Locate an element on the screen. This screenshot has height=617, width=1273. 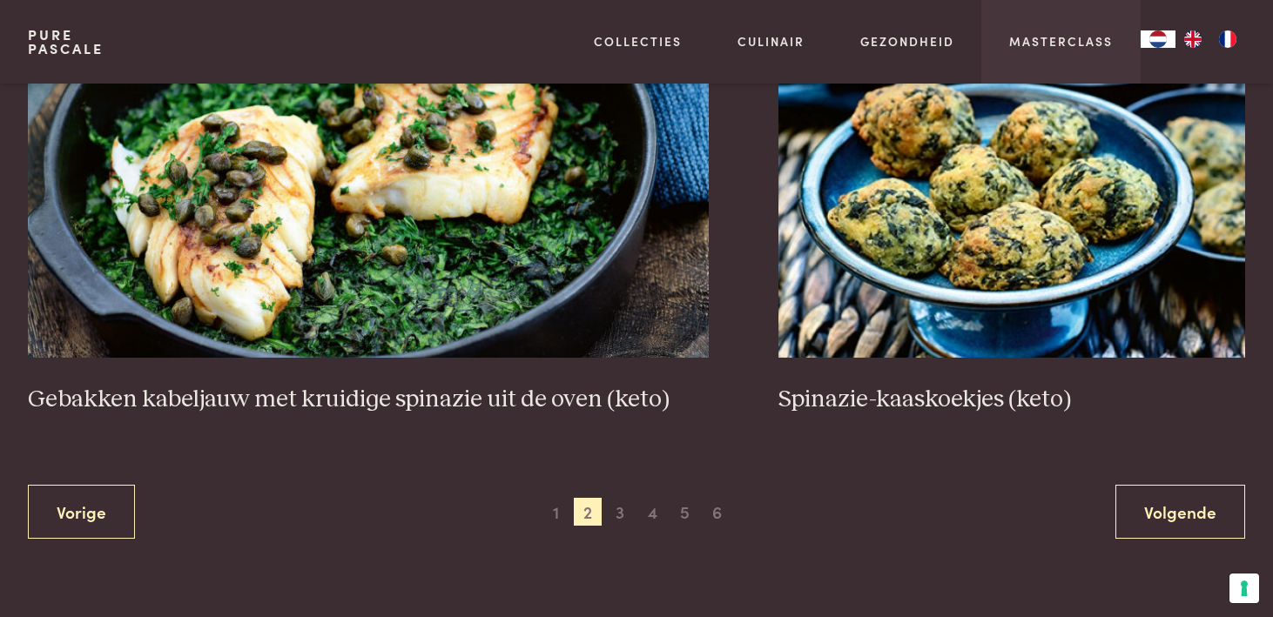
a: PurePascale is located at coordinates (65, 42).